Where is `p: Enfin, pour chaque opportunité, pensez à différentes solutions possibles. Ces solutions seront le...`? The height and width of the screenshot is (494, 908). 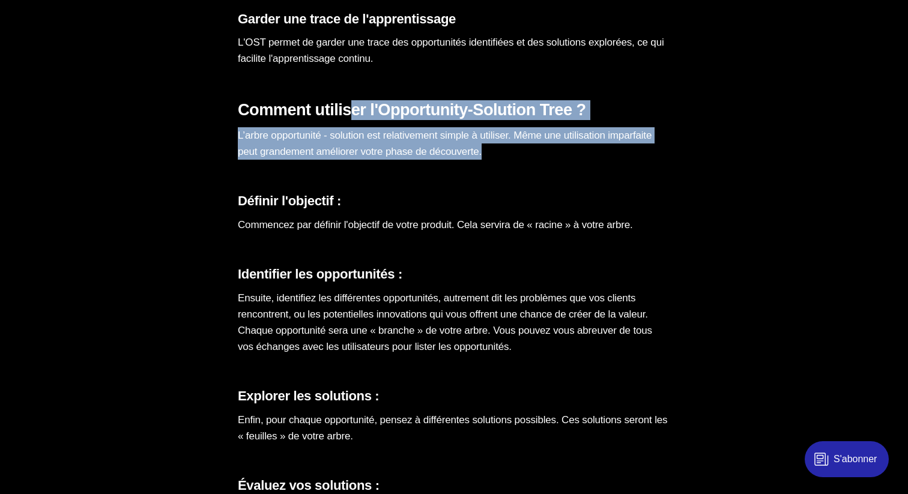
p: Enfin, pour chaque opportunité, pensez à différentes solutions possibles. Ces solutions seront le... is located at coordinates (454, 428).